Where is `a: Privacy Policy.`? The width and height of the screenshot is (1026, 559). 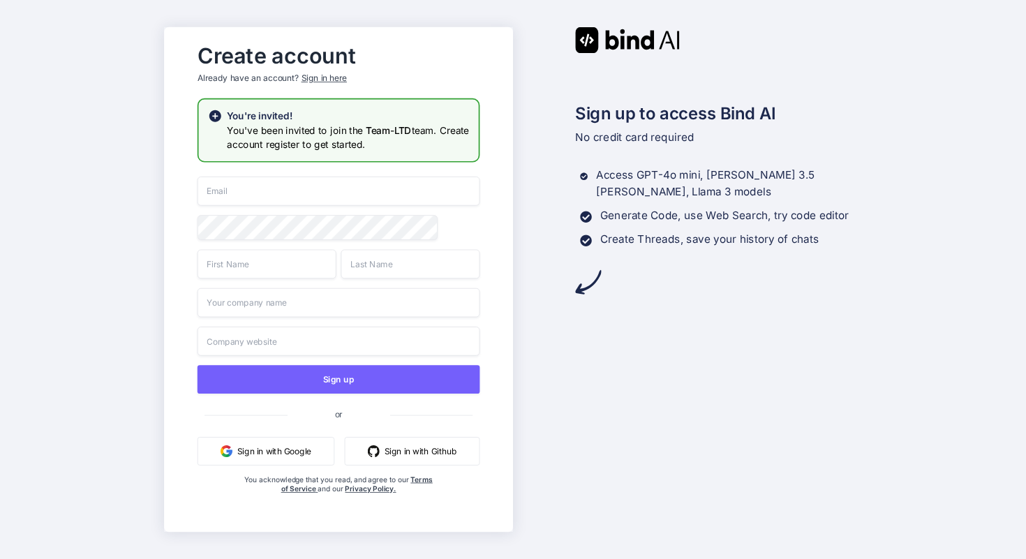 a: Privacy Policy. is located at coordinates (370, 488).